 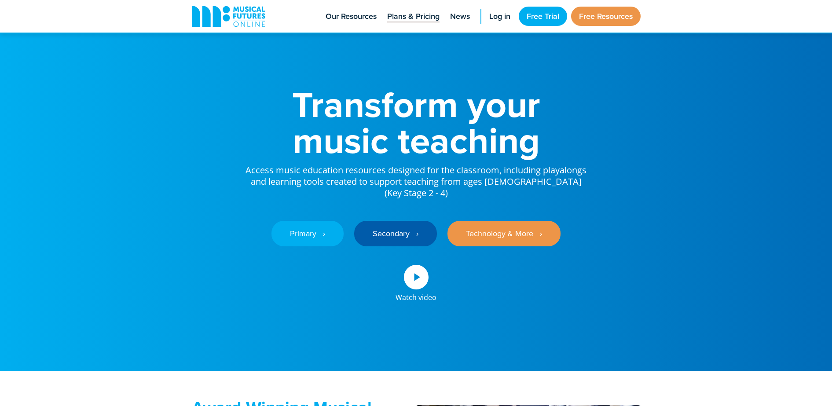 I want to click on span: Our Resources, so click(x=351, y=16).